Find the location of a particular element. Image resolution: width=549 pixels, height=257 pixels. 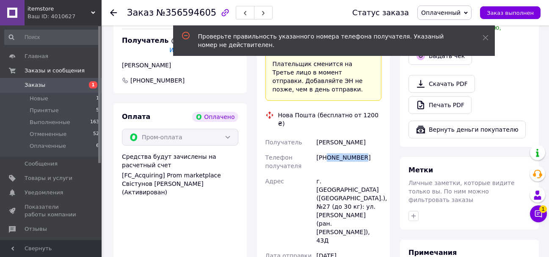

div: Плательщик сменится на Третье лицо в момент отправки. Добавляйте ЭН не позже, чем в день отправки. is located at coordinates (324, 77).